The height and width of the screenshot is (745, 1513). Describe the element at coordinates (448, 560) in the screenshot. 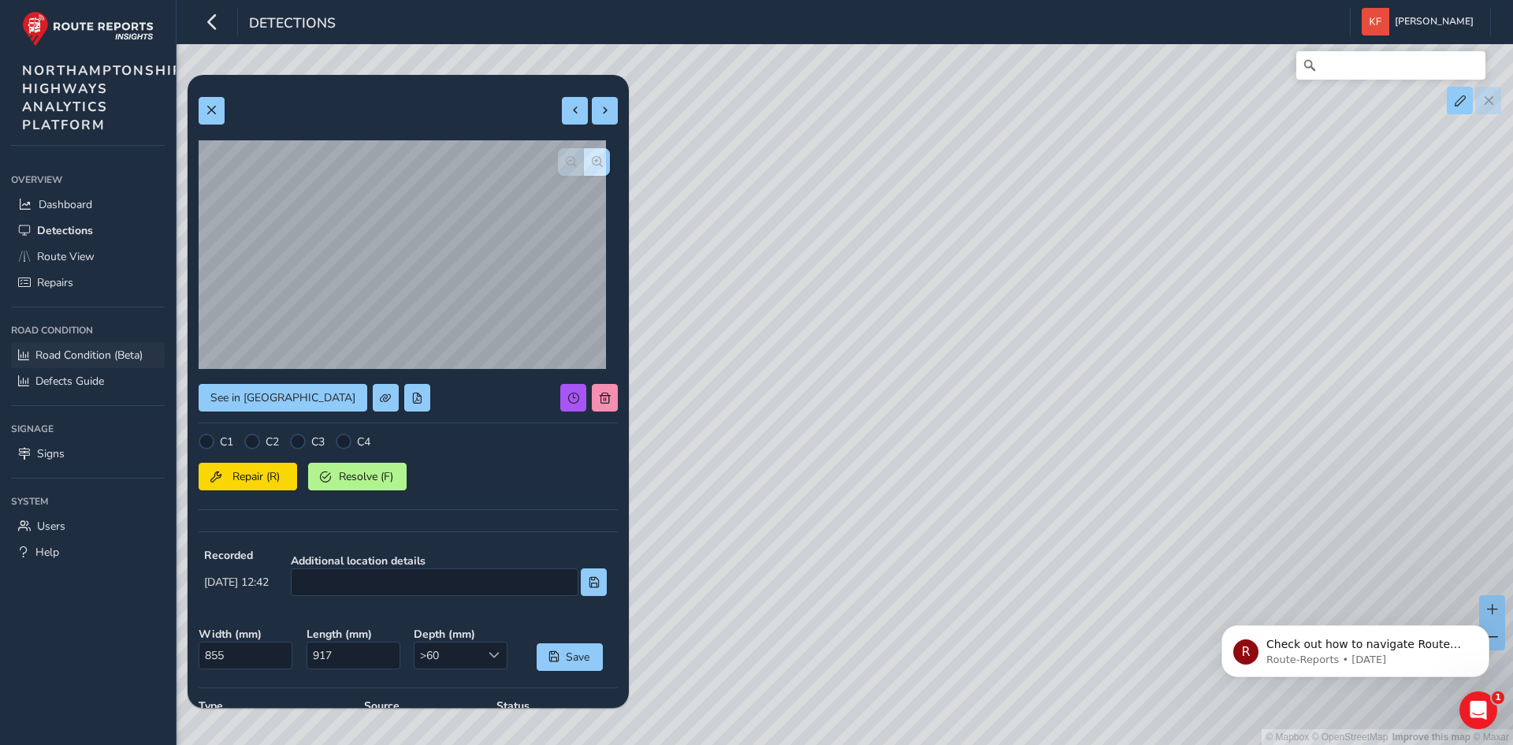

I see `strong: Additional location details` at that location.